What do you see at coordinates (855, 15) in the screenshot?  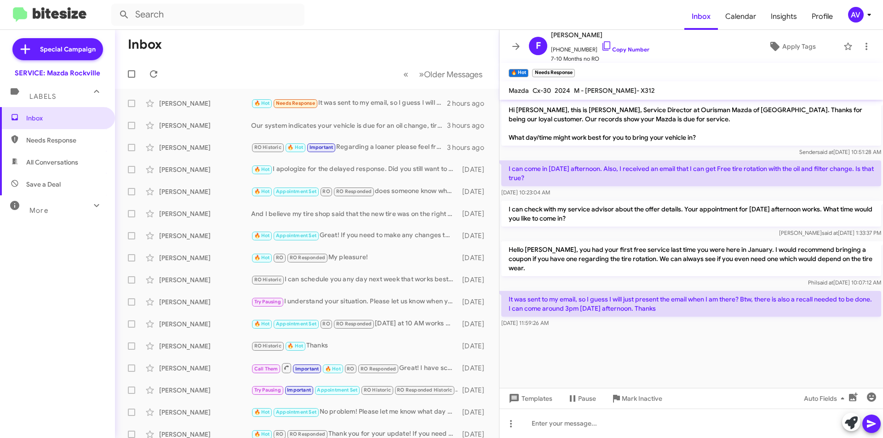 I see `div: AV` at bounding box center [855, 15].